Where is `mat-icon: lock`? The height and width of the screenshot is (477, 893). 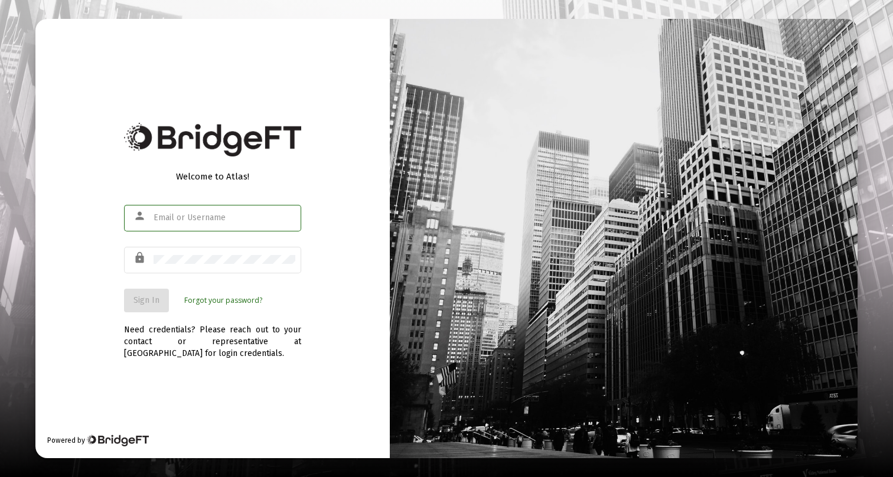 mat-icon: lock is located at coordinates (140, 258).